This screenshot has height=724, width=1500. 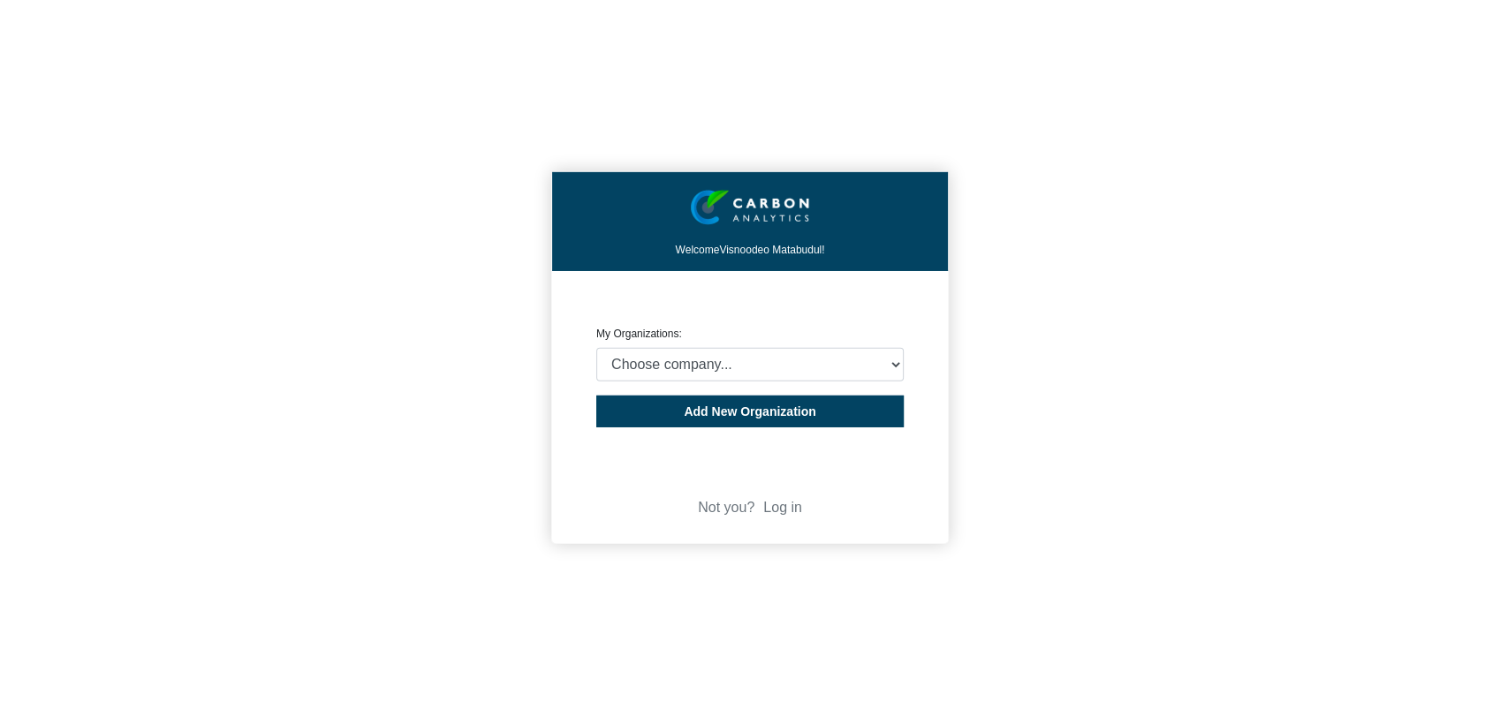 What do you see at coordinates (726, 507) in the screenshot?
I see `span: Not you?` at bounding box center [726, 507].